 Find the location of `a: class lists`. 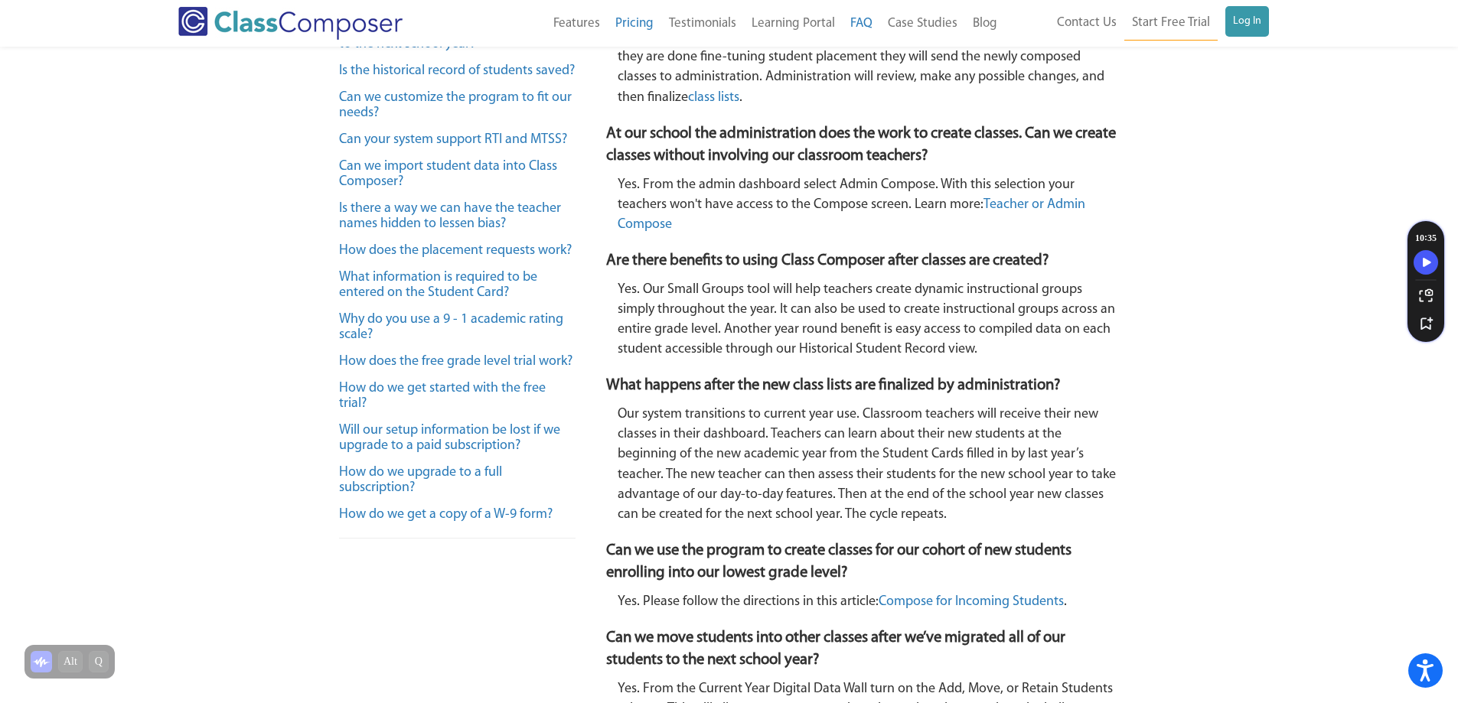

a: class lists is located at coordinates (713, 98).